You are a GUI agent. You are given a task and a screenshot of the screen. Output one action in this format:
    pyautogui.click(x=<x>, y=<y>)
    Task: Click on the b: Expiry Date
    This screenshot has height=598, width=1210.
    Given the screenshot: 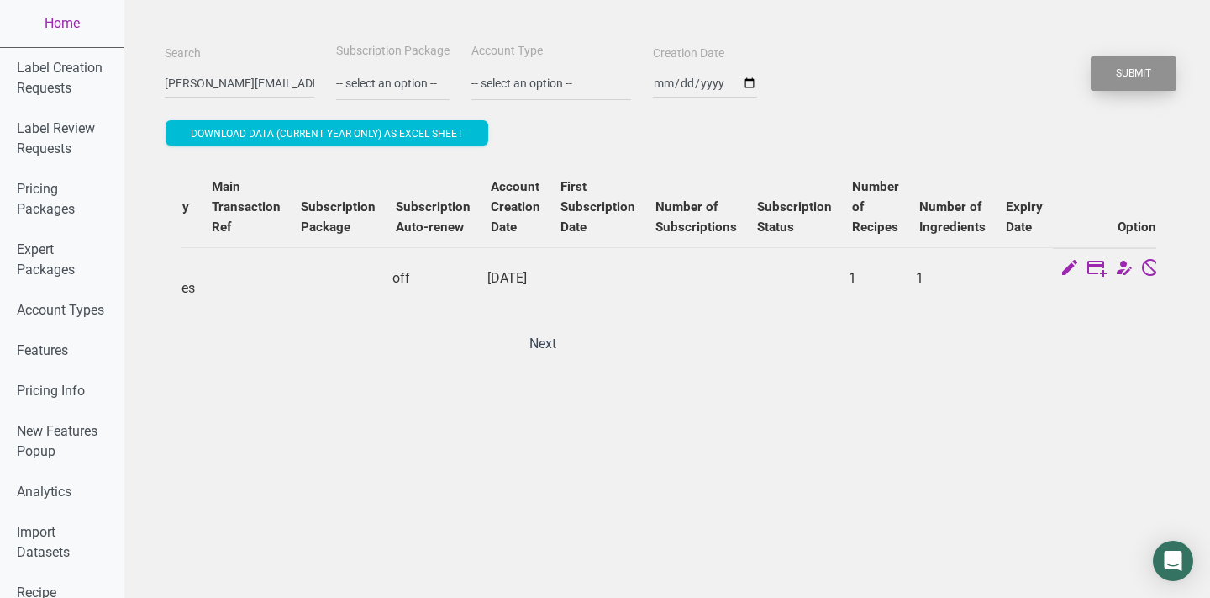 What is the action you would take?
    pyautogui.click(x=1024, y=217)
    